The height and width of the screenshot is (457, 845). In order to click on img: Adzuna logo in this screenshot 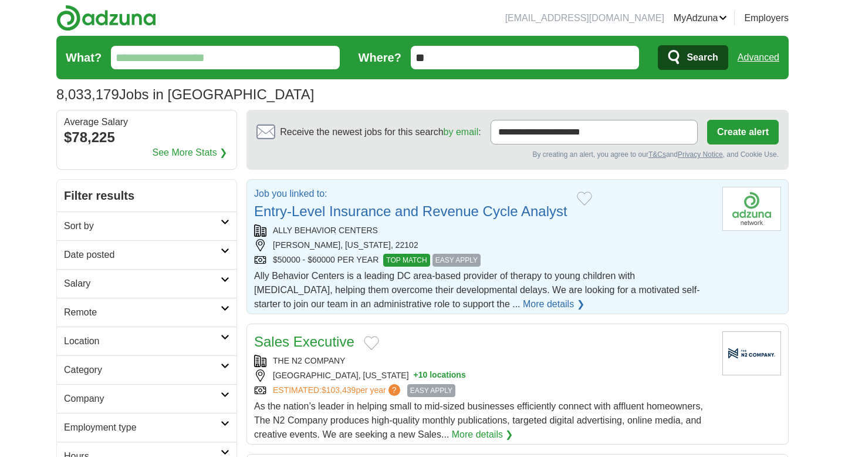, I will do `click(106, 18)`.